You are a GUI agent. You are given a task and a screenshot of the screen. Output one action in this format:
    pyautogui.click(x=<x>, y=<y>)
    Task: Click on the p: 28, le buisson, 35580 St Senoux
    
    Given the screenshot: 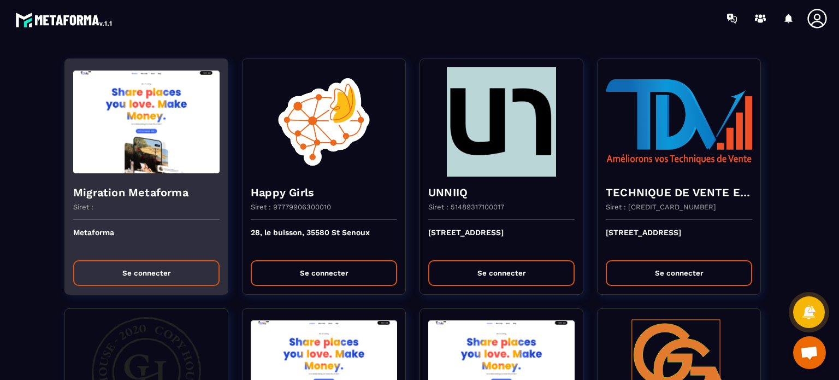 What is the action you would take?
    pyautogui.click(x=324, y=240)
    